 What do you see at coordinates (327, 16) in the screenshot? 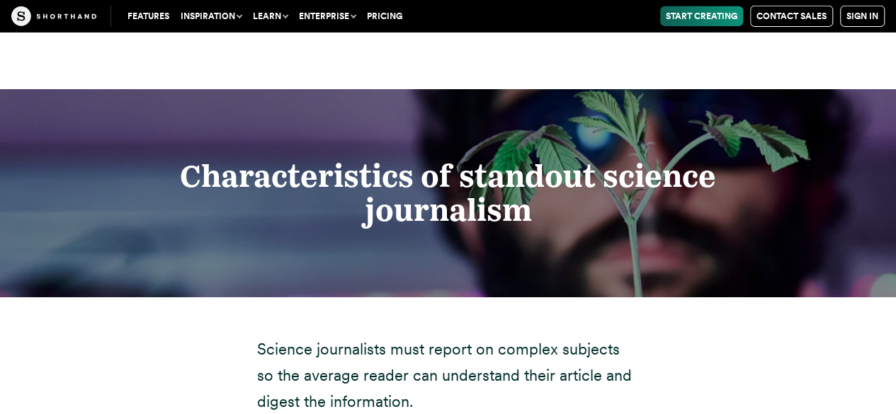
I see `button: Enterprise` at bounding box center [327, 16].